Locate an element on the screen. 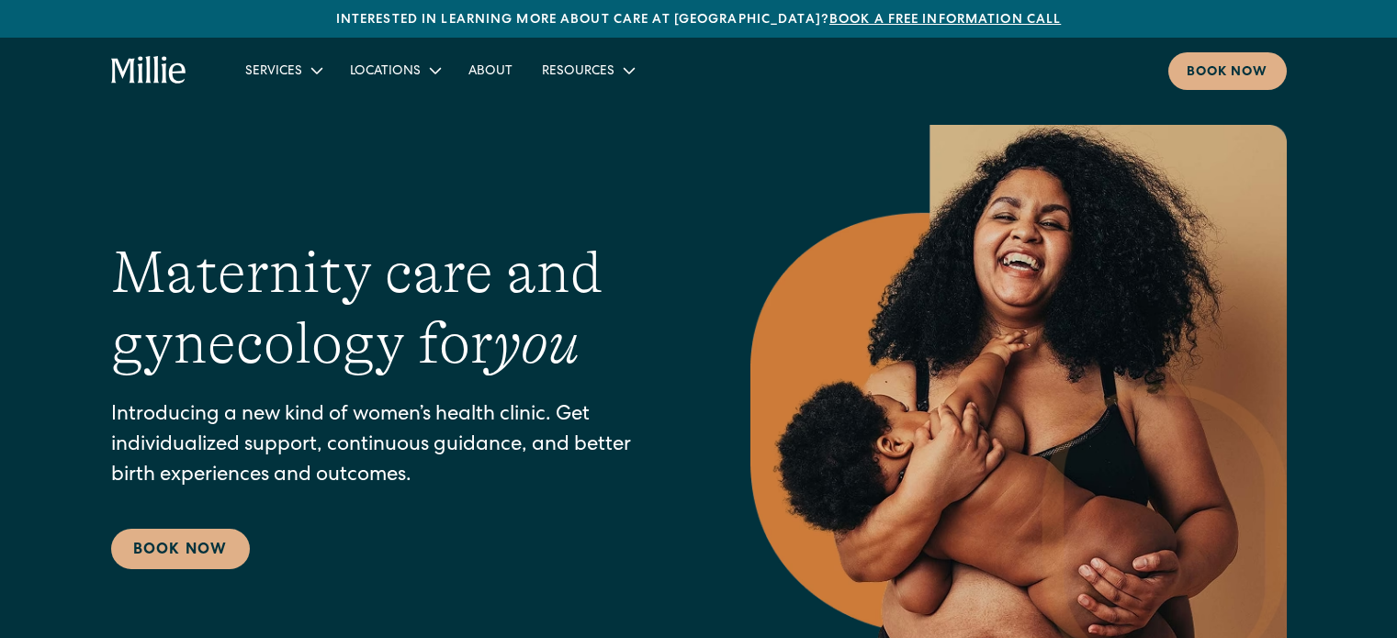  a: Book now is located at coordinates (1227, 71).